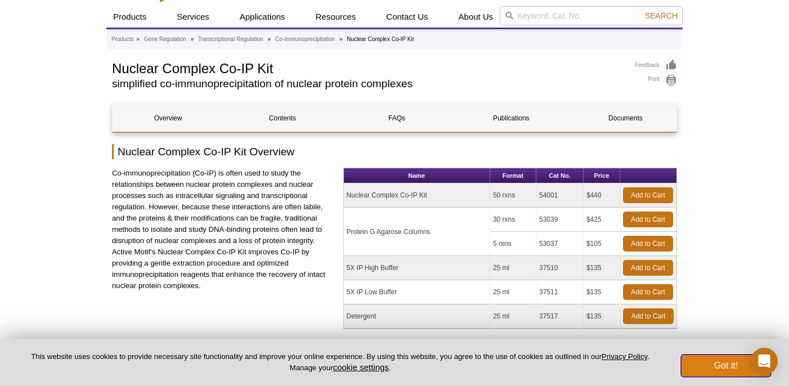 The width and height of the screenshot is (789, 386). Describe the element at coordinates (560, 244) in the screenshot. I see `td: 53037` at that location.